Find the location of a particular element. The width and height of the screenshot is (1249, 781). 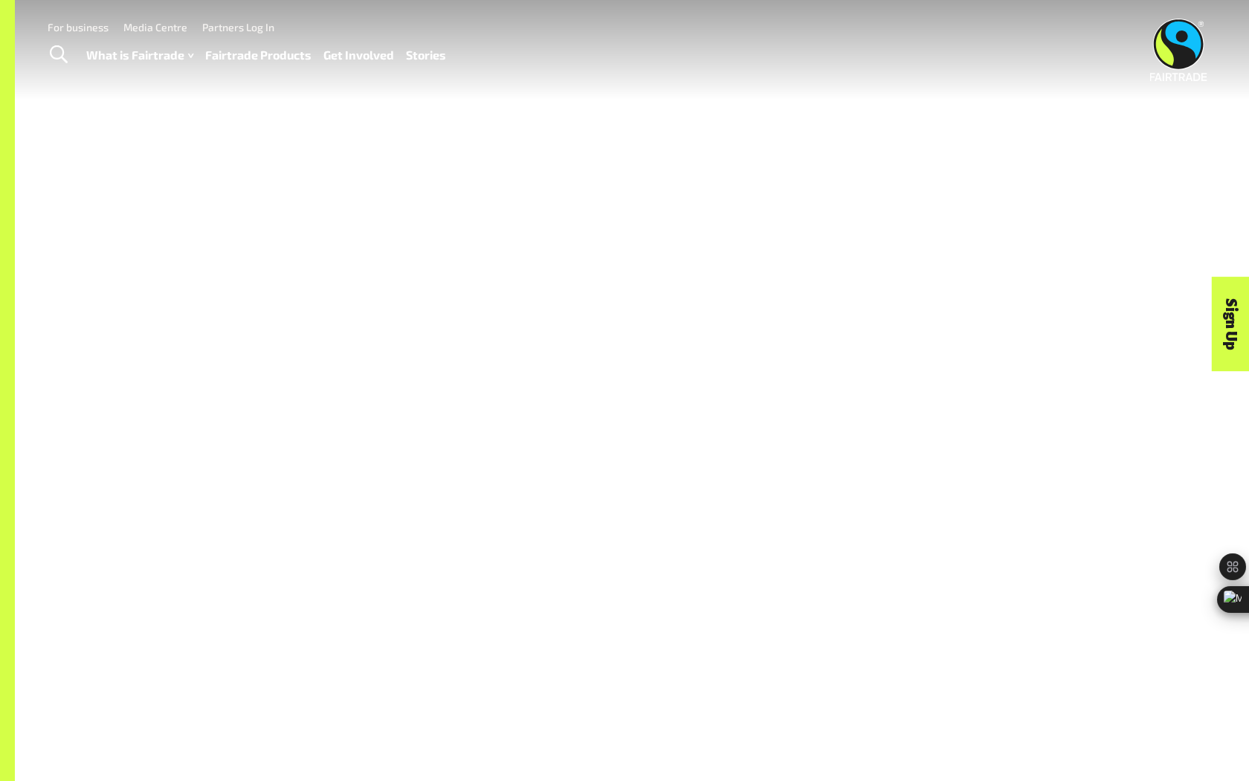

img: Fairtrade Australia New Zealand logo is located at coordinates (1179, 50).